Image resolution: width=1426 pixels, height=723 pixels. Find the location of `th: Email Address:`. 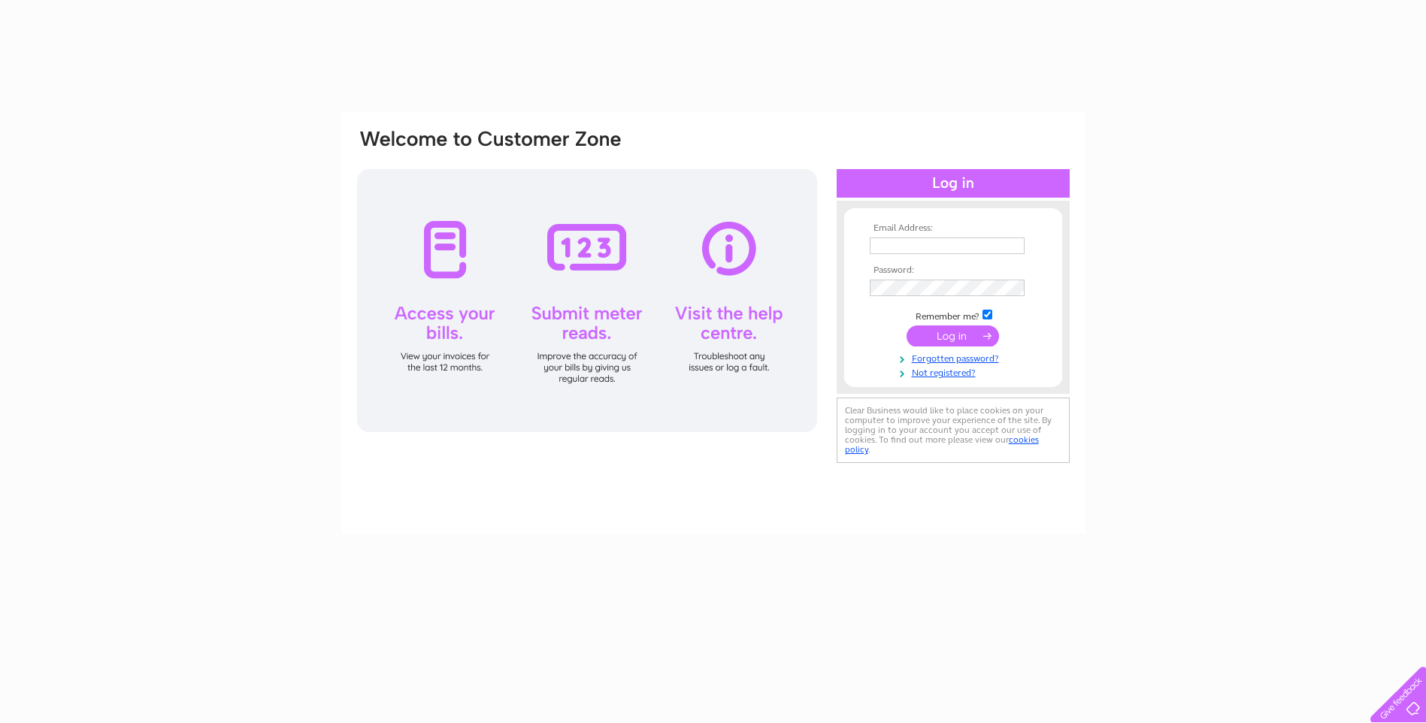

th: Email Address: is located at coordinates (953, 228).